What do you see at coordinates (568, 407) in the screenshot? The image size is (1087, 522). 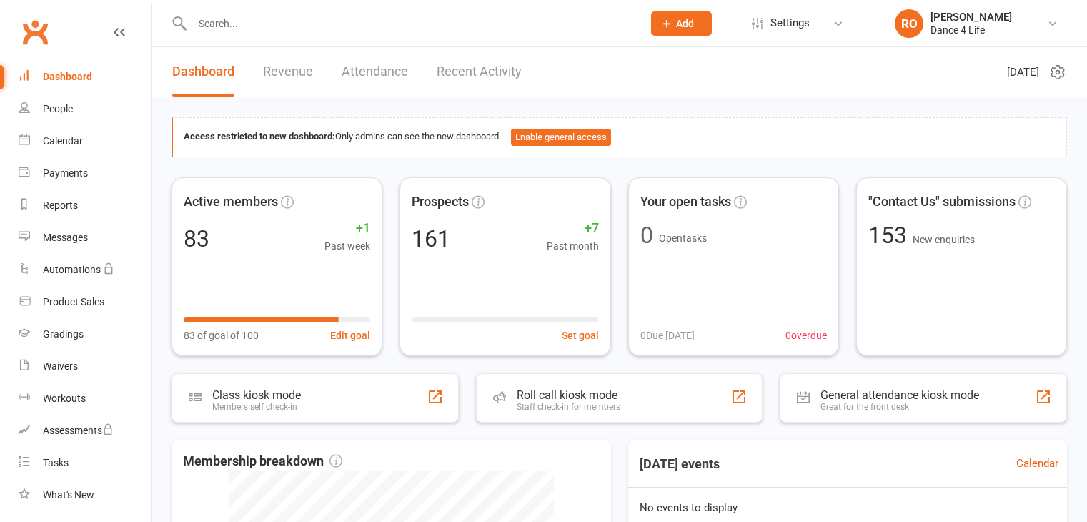 I see `div: Staff check-in for members` at bounding box center [568, 407].